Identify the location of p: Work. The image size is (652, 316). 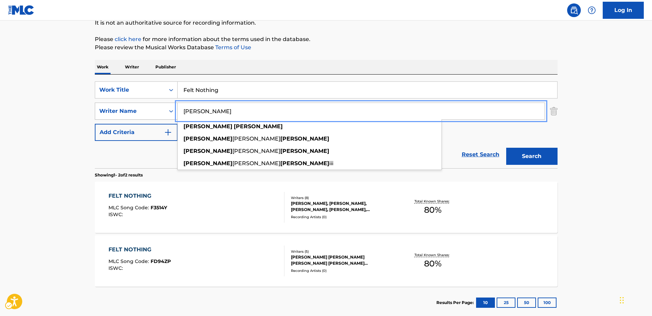
(103, 67).